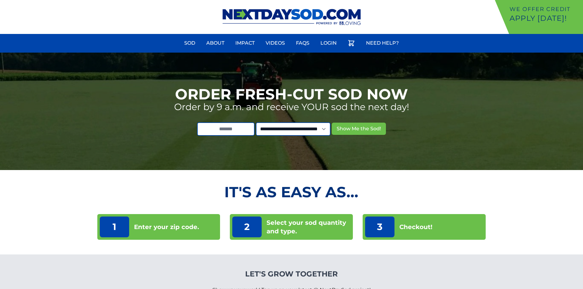  Describe the element at coordinates (190, 43) in the screenshot. I see `a: Sod` at that location.